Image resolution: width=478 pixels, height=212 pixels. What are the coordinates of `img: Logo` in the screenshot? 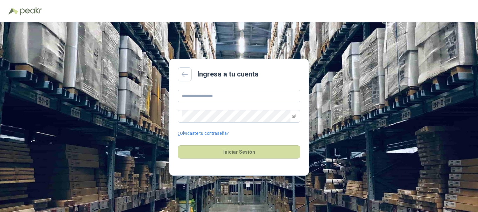 It's located at (13, 11).